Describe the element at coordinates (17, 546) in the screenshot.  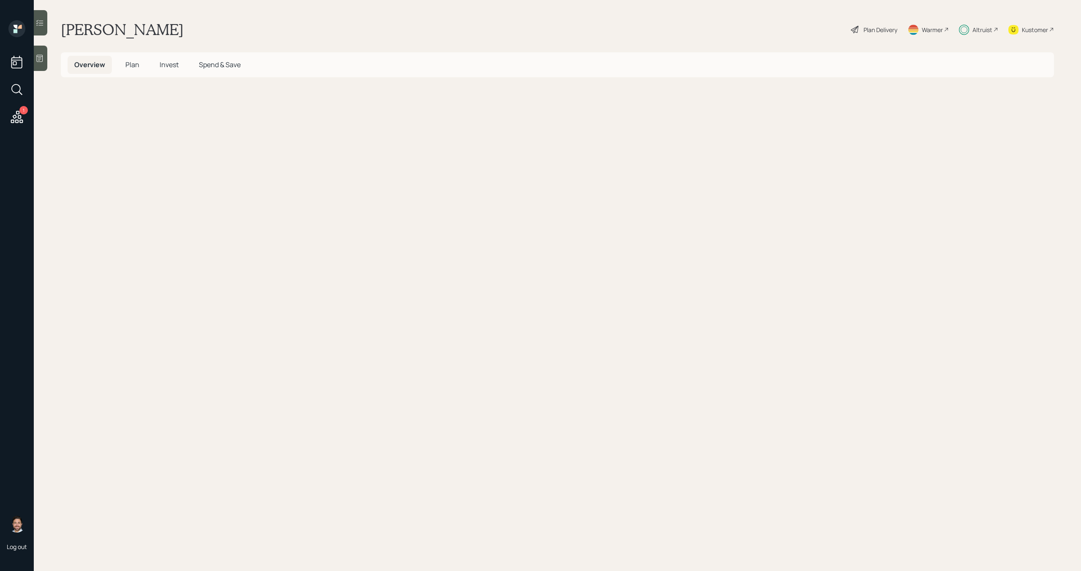
I see `div: Log out` at that location.